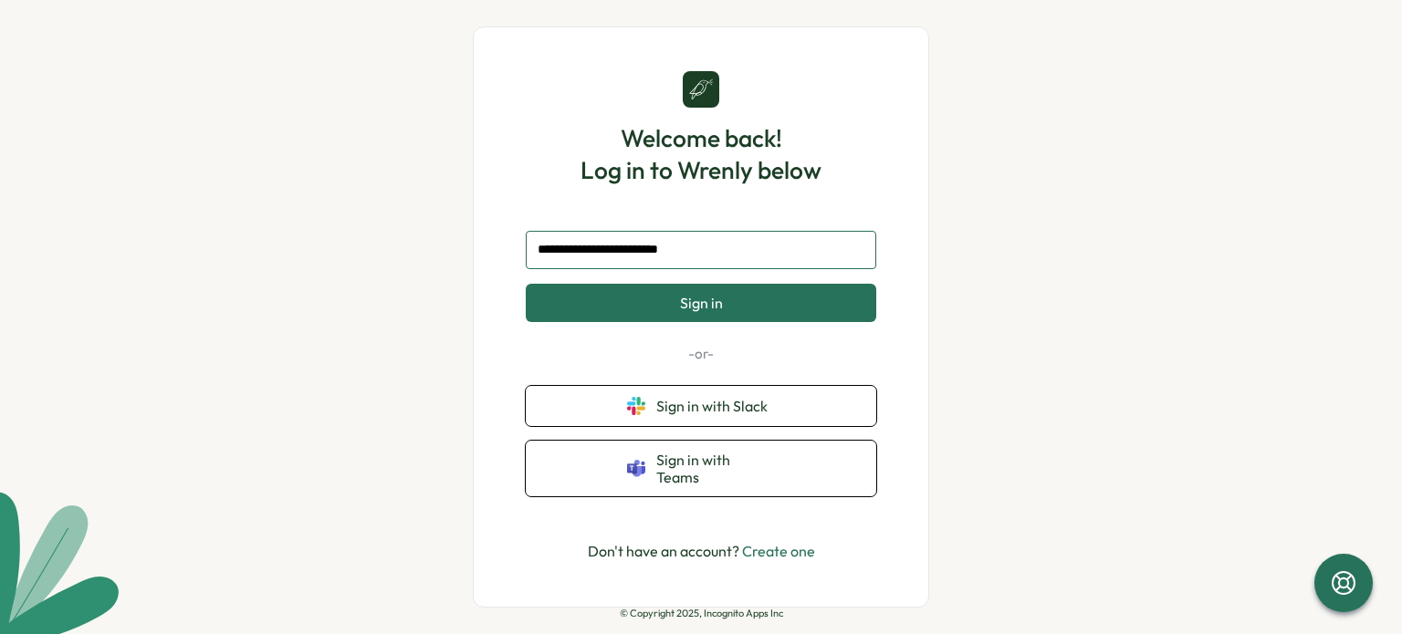 The height and width of the screenshot is (634, 1402). What do you see at coordinates (701, 303) in the screenshot?
I see `button: Sign in` at bounding box center [701, 303].